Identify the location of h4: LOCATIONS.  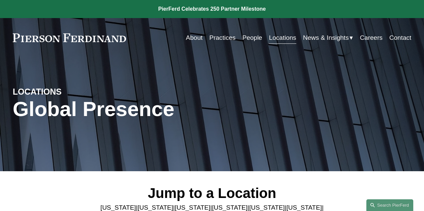
(62, 92).